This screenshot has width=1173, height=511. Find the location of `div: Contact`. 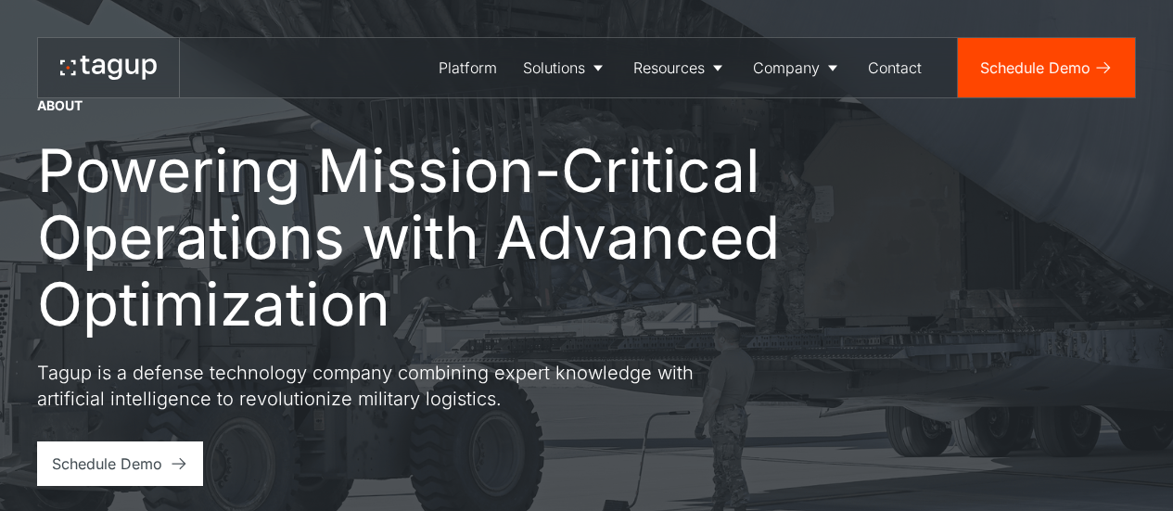

div: Contact is located at coordinates (895, 68).